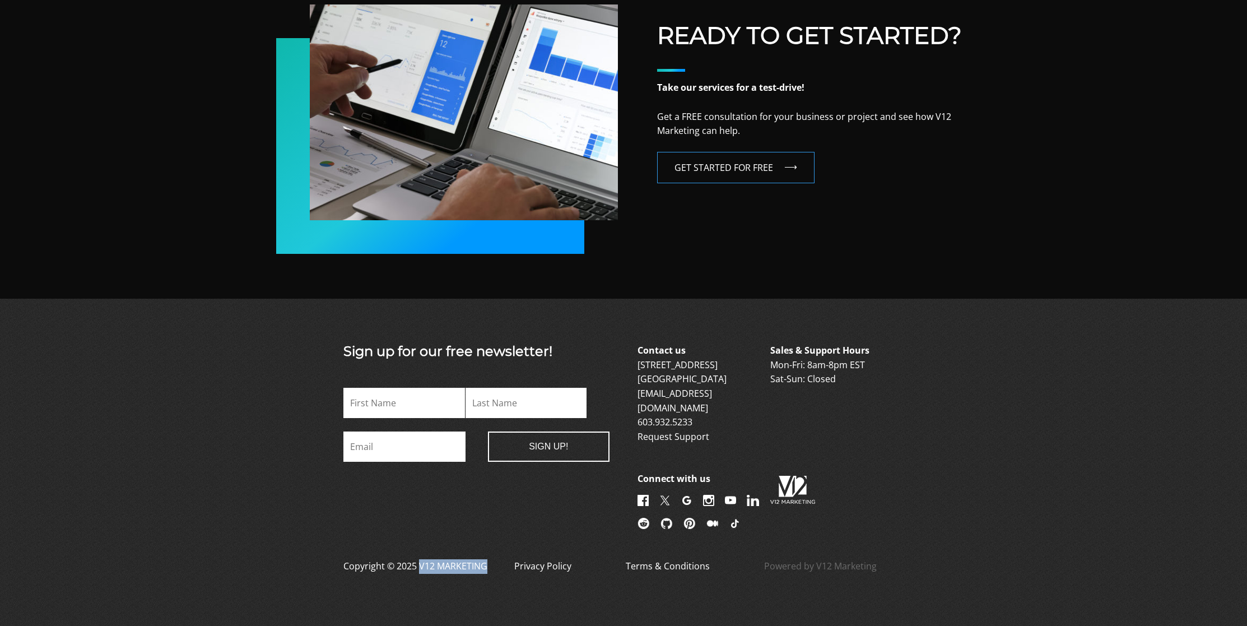 This screenshot has width=1247, height=626. Describe the element at coordinates (476, 351) in the screenshot. I see `h3: Sign up for our free newsletter!` at that location.